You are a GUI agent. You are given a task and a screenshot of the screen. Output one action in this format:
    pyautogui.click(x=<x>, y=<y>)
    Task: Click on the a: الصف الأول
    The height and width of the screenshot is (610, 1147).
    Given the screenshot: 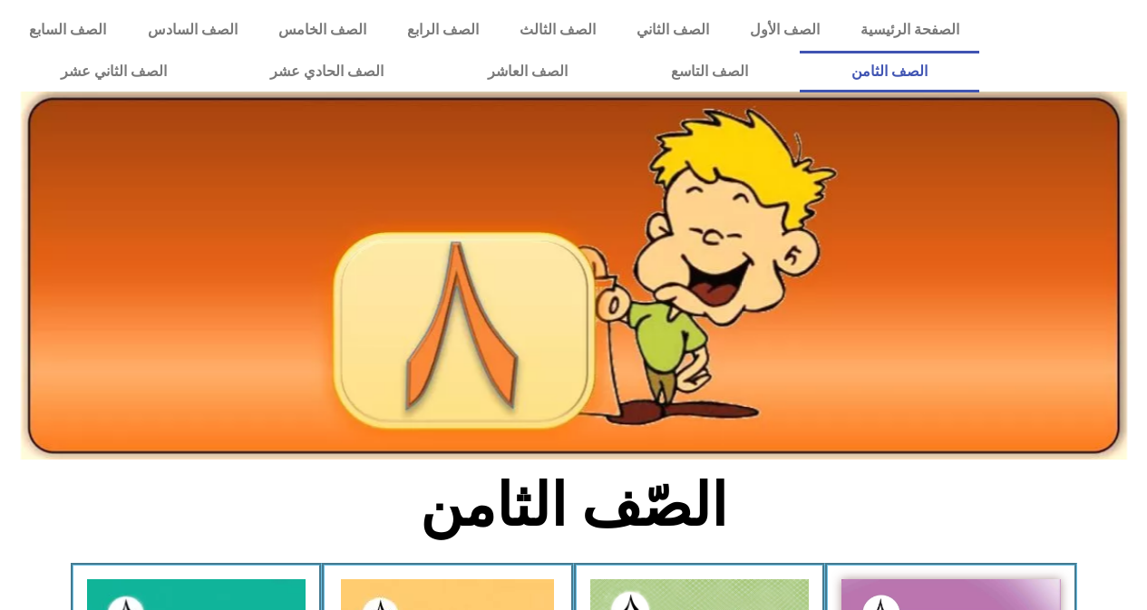 What is the action you would take?
    pyautogui.click(x=784, y=30)
    